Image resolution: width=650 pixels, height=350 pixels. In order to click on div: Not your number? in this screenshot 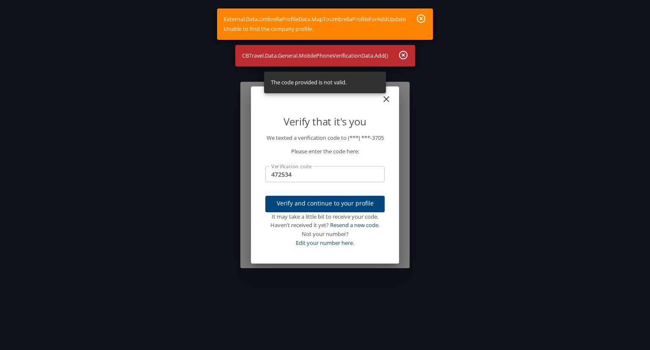, I will do `click(325, 234)`.